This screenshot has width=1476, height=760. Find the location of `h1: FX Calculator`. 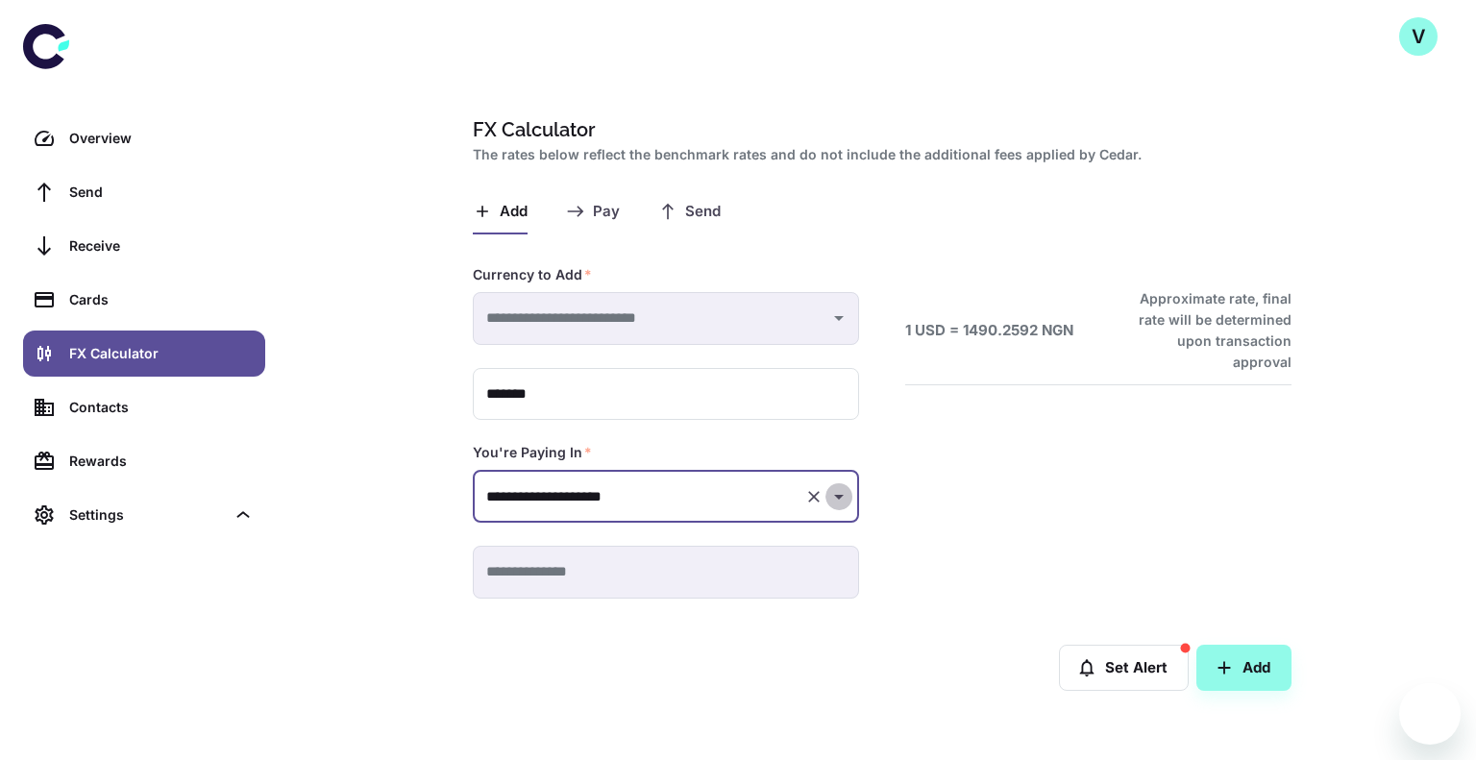

h1: FX Calculator is located at coordinates (879, 130).